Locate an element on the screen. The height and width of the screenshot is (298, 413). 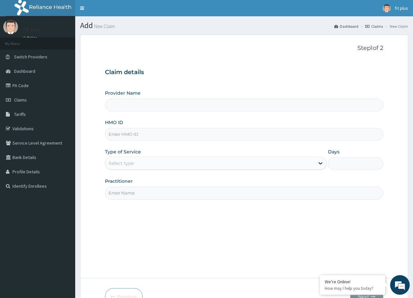
span: Dashboard is located at coordinates (25, 71).